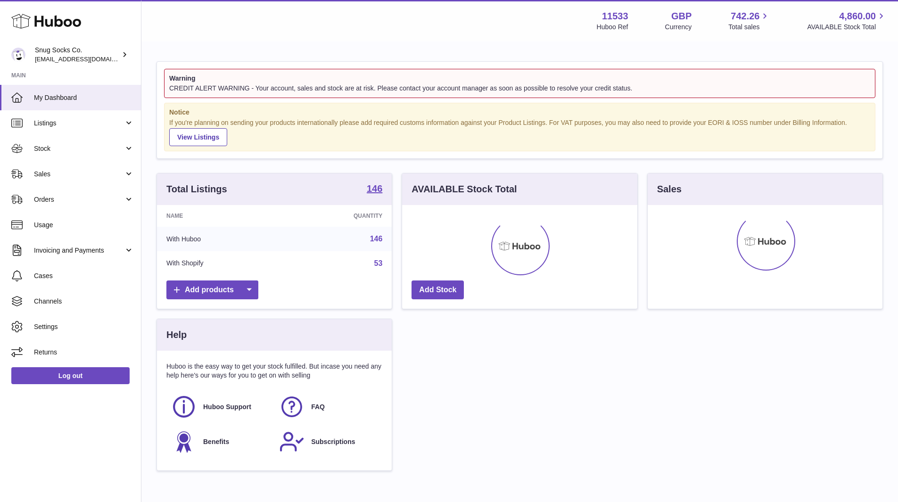 The width and height of the screenshot is (898, 502). What do you see at coordinates (328, 407) in the screenshot?
I see `a: FAQ` at bounding box center [328, 407].